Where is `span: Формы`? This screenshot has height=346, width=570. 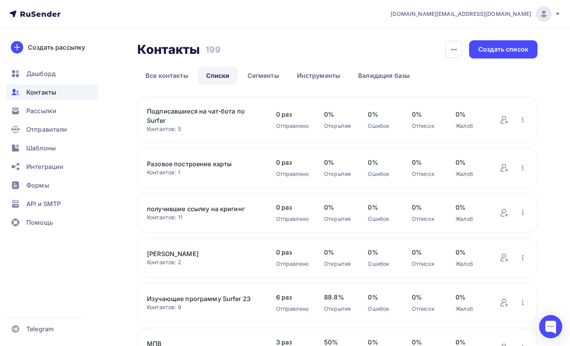 span: Формы is located at coordinates (38, 185).